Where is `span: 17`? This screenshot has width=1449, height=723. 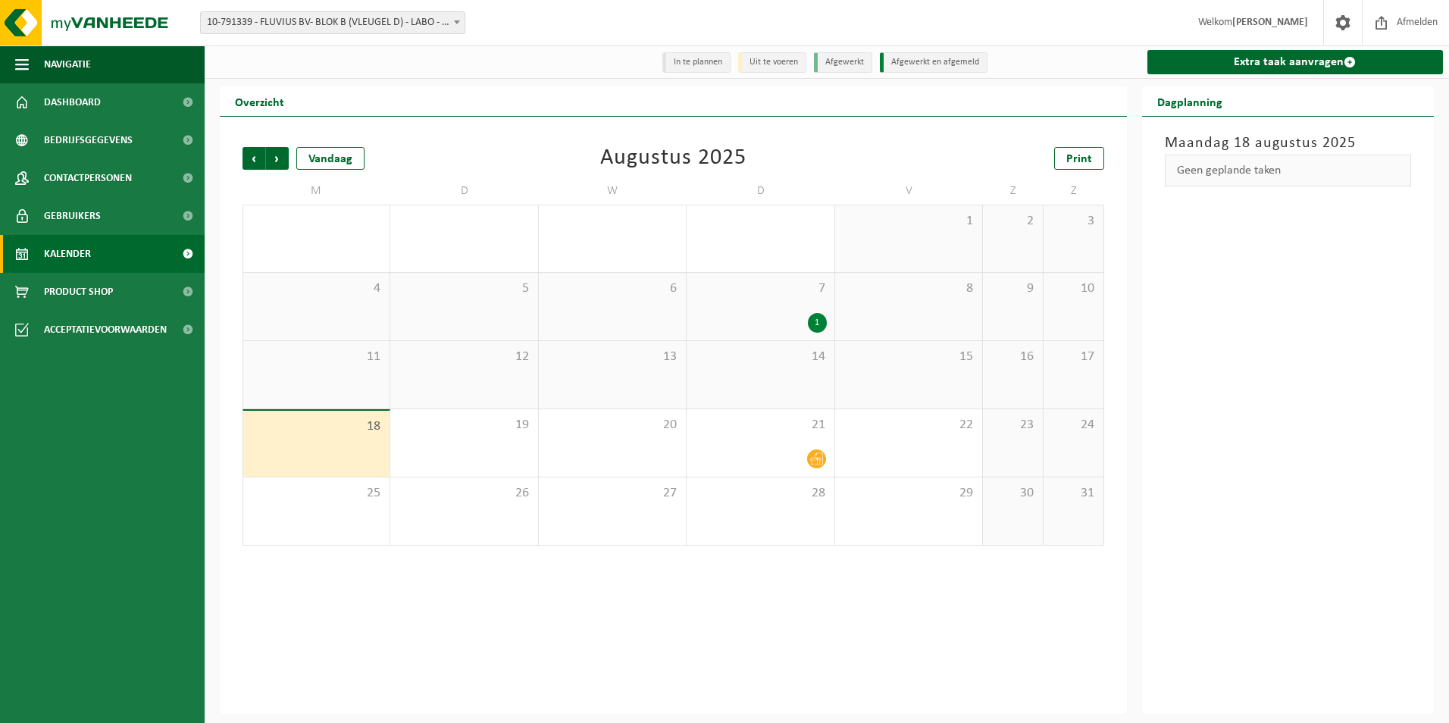
span: 17 is located at coordinates (1073, 357).